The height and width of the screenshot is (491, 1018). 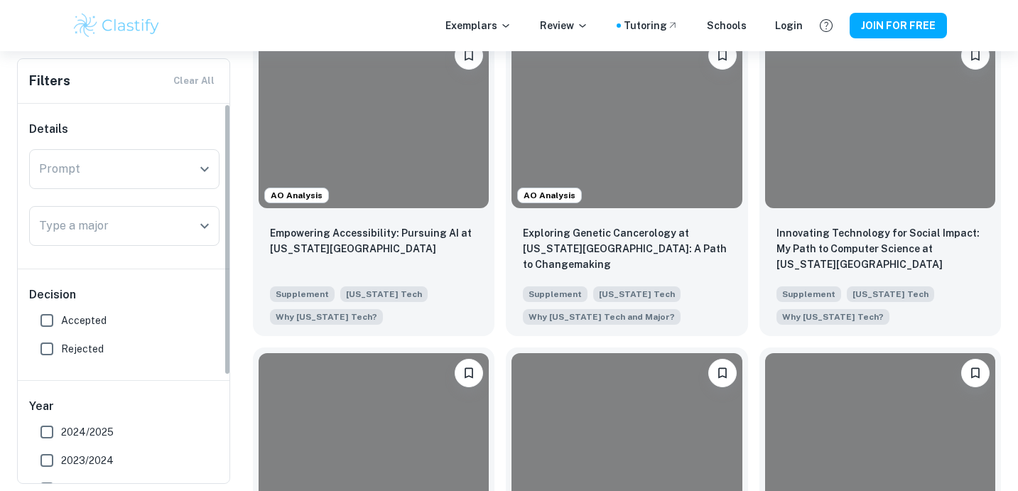 I want to click on span: Rejected, so click(x=82, y=349).